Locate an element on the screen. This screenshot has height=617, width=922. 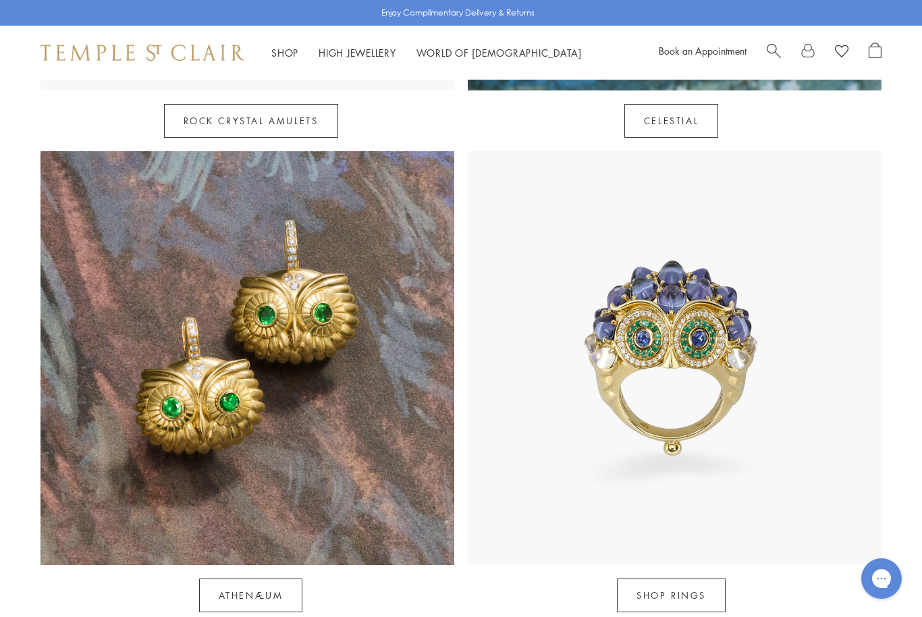
a: ShopShop is located at coordinates (285, 53).